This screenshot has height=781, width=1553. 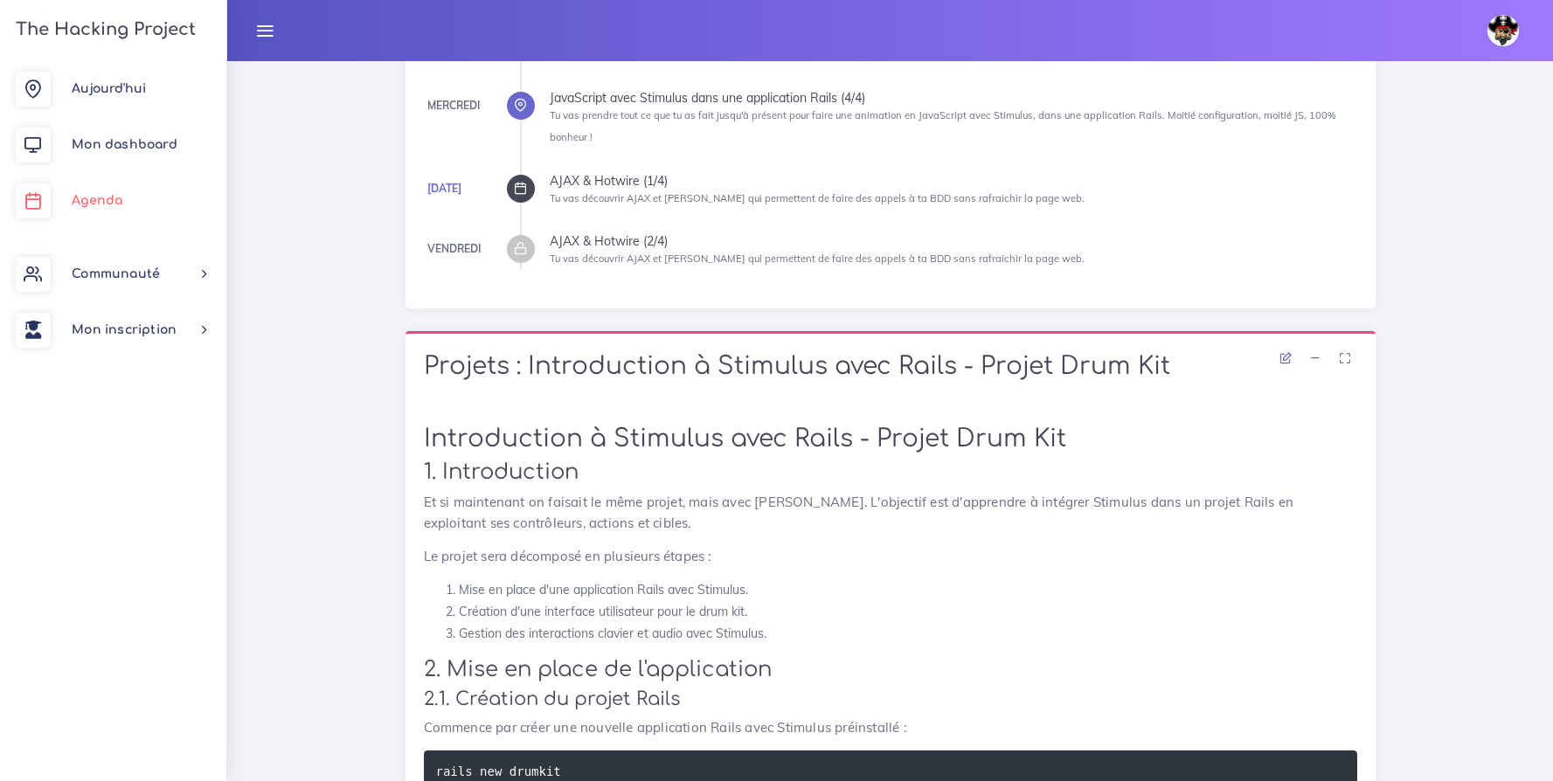 I want to click on h2: 1. Introduction, so click(x=891, y=472).